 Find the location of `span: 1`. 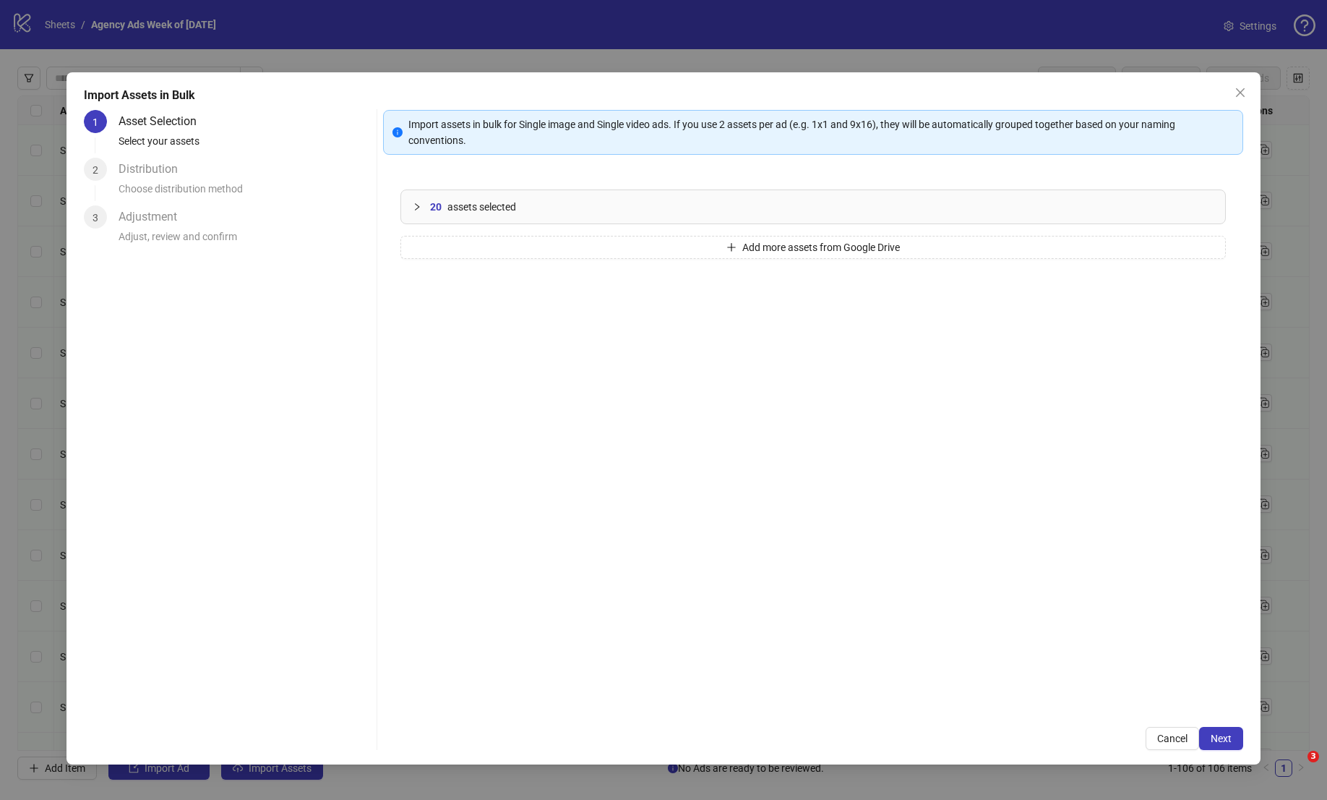

span: 1 is located at coordinates (95, 122).